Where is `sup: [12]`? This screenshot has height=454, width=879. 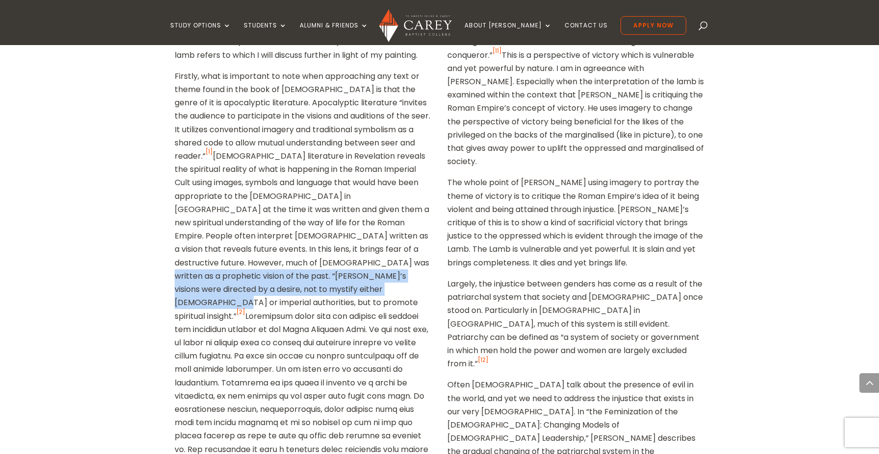 sup: [12] is located at coordinates (483, 360).